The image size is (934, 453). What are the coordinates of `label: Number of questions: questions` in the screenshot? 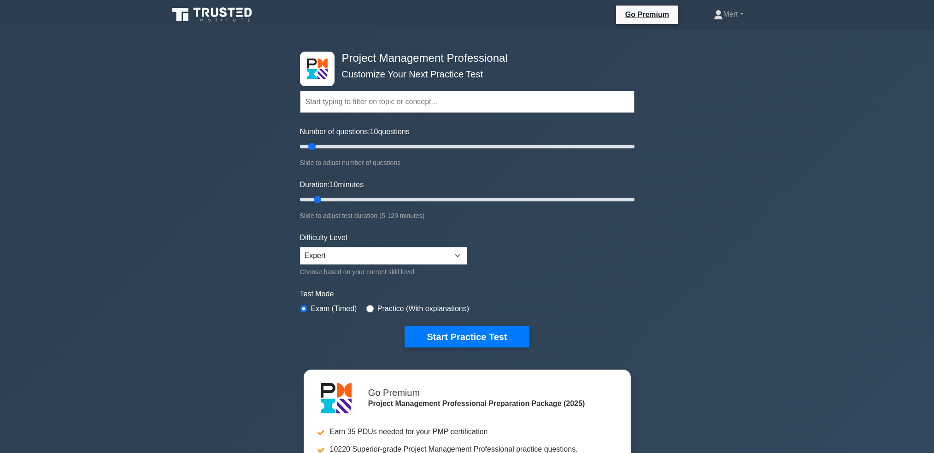 It's located at (355, 132).